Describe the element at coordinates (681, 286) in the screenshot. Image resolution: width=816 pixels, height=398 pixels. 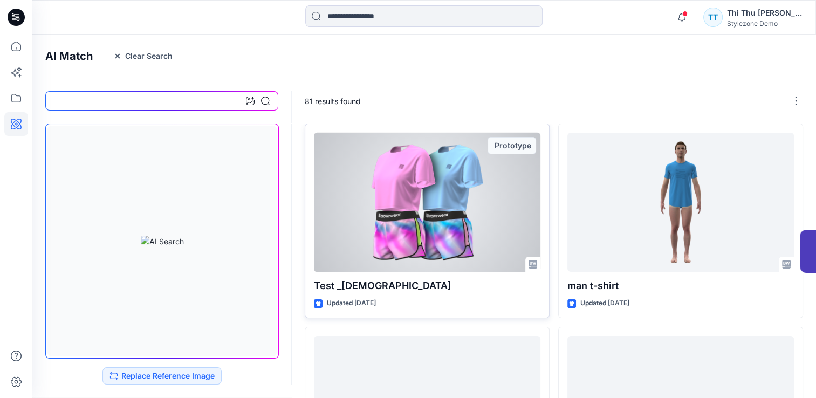
I see `p: man t-shirt` at that location.